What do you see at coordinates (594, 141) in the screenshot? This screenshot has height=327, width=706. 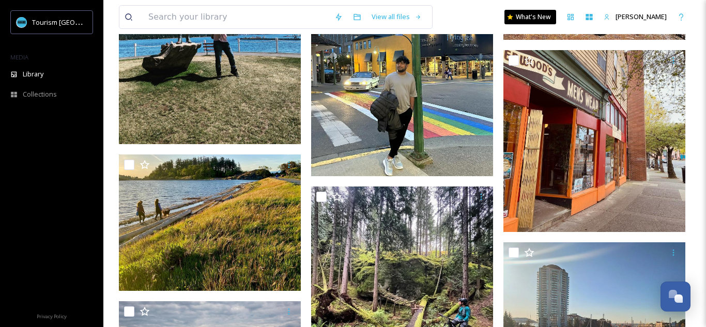 I see `img: 58cb6a8d-9f5b-98be-01c9-81df6f9bfd0a.jpg` at bounding box center [594, 141].